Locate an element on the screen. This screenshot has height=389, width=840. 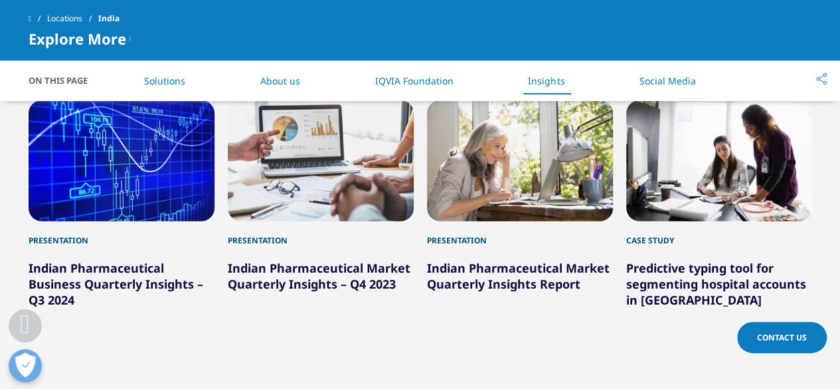
div: Case Study is located at coordinates (720, 234).